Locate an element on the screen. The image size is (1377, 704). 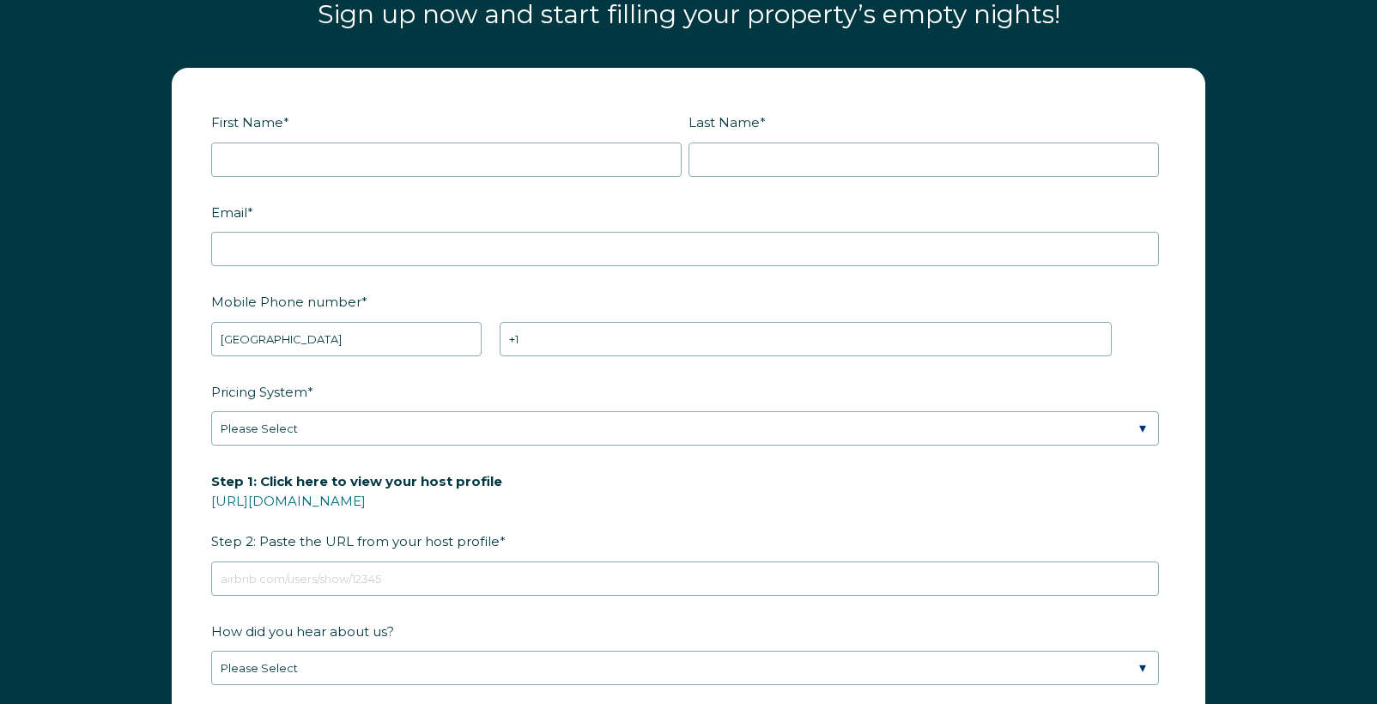
input: airbnb.com/users/show/12345 is located at coordinates (685, 578).